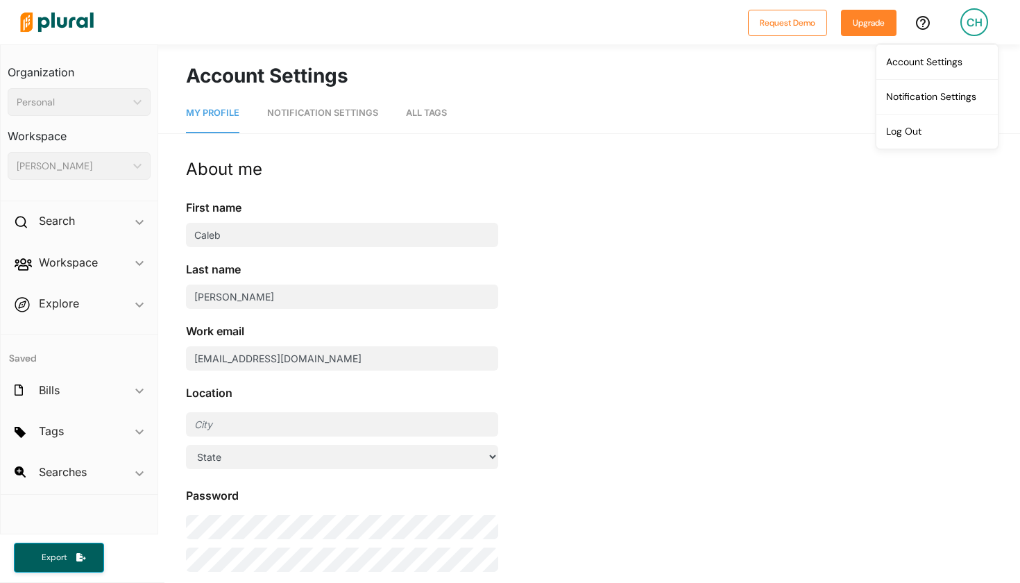 This screenshot has width=1020, height=583. What do you see at coordinates (342, 269) in the screenshot?
I see `div: Last name` at bounding box center [342, 269].